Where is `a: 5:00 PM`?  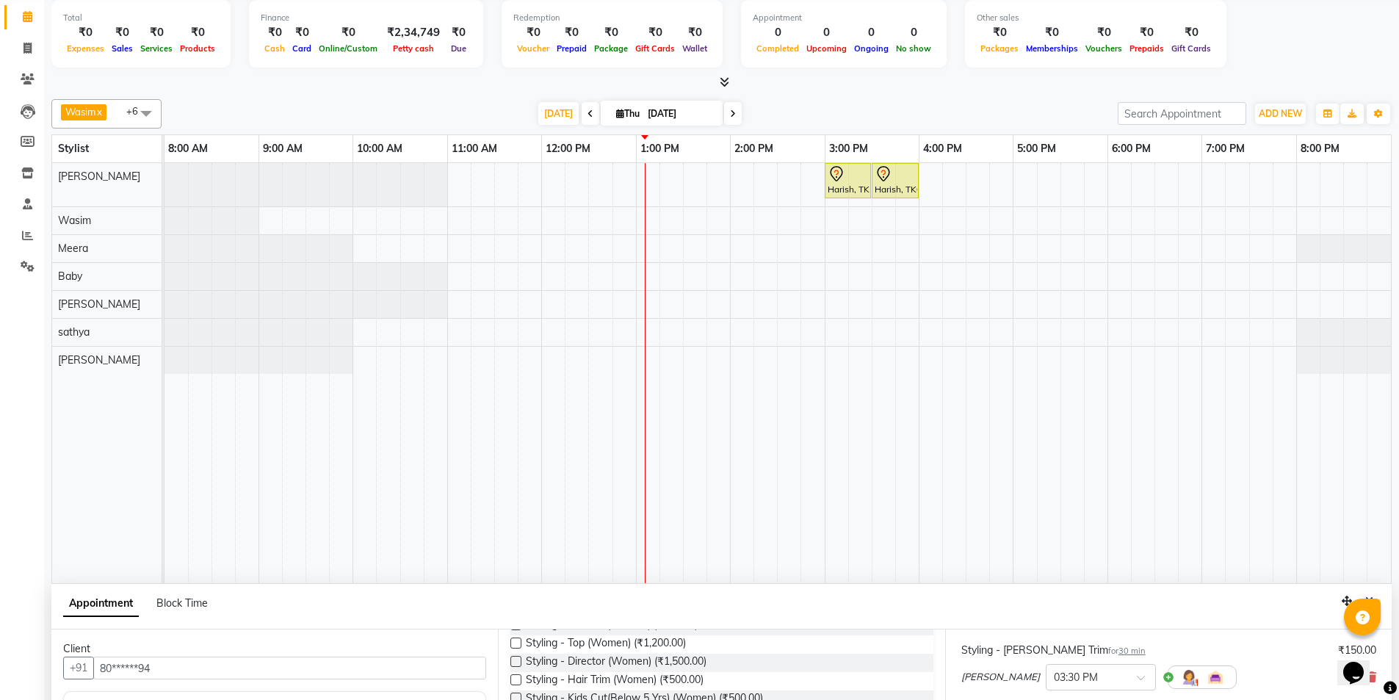
a: 5:00 PM is located at coordinates (1036, 148).